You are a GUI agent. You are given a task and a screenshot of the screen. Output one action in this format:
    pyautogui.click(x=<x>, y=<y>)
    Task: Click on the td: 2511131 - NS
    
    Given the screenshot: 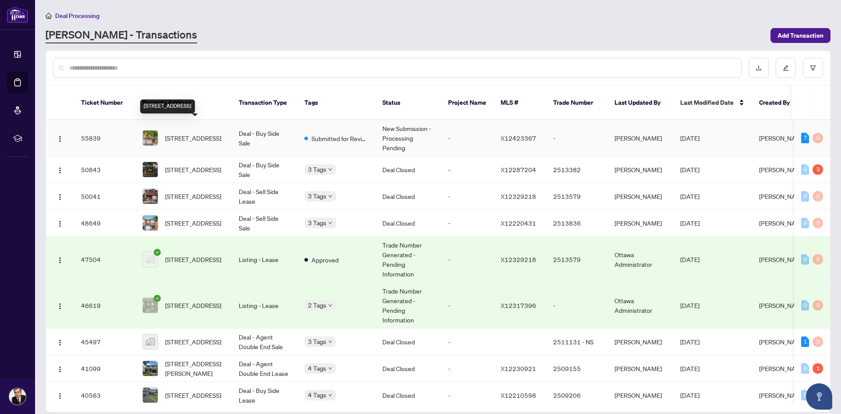 What is the action you would take?
    pyautogui.click(x=577, y=342)
    